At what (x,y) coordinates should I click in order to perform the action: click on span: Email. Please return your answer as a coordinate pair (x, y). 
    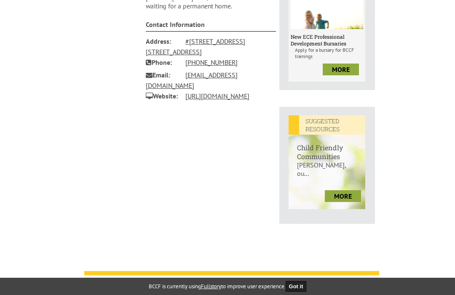
    Looking at the image, I should click on (163, 75).